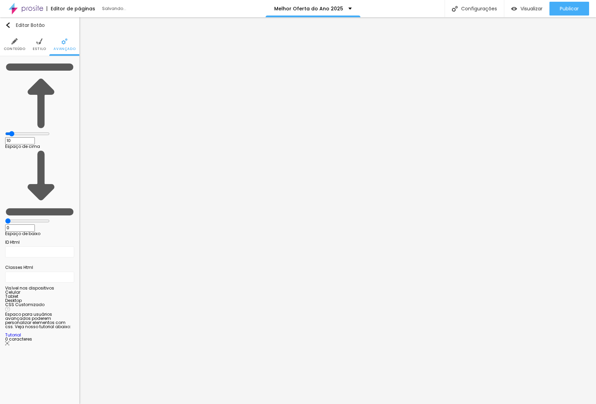  I want to click on span: Visualizar, so click(531, 9).